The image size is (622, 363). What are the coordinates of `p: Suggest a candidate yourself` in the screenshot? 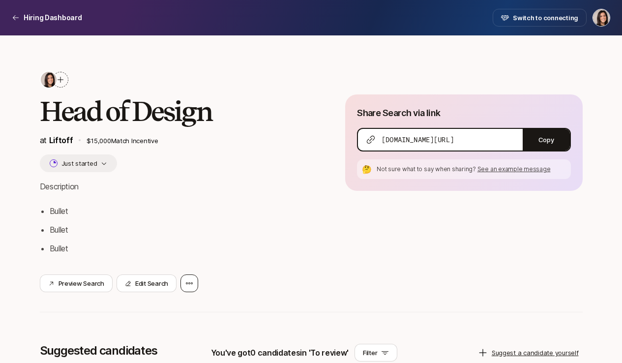 It's located at (535, 353).